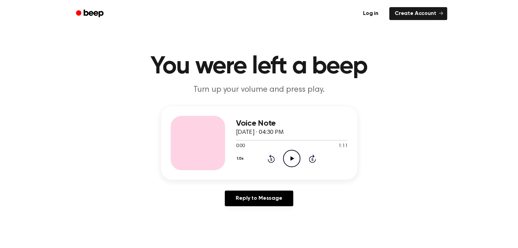 Image resolution: width=518 pixels, height=248 pixels. What do you see at coordinates (343, 146) in the screenshot?
I see `span: 1:11` at bounding box center [343, 146].